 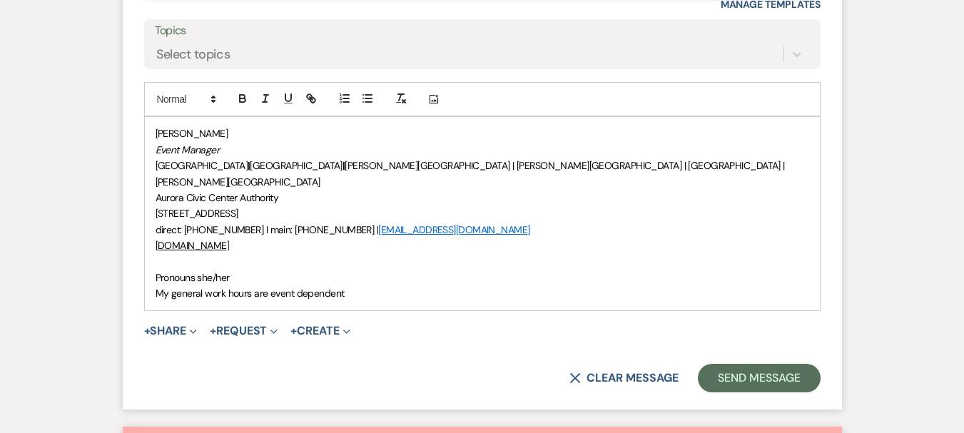 What do you see at coordinates (243, 331) in the screenshot?
I see `button: Request` at bounding box center [243, 331].